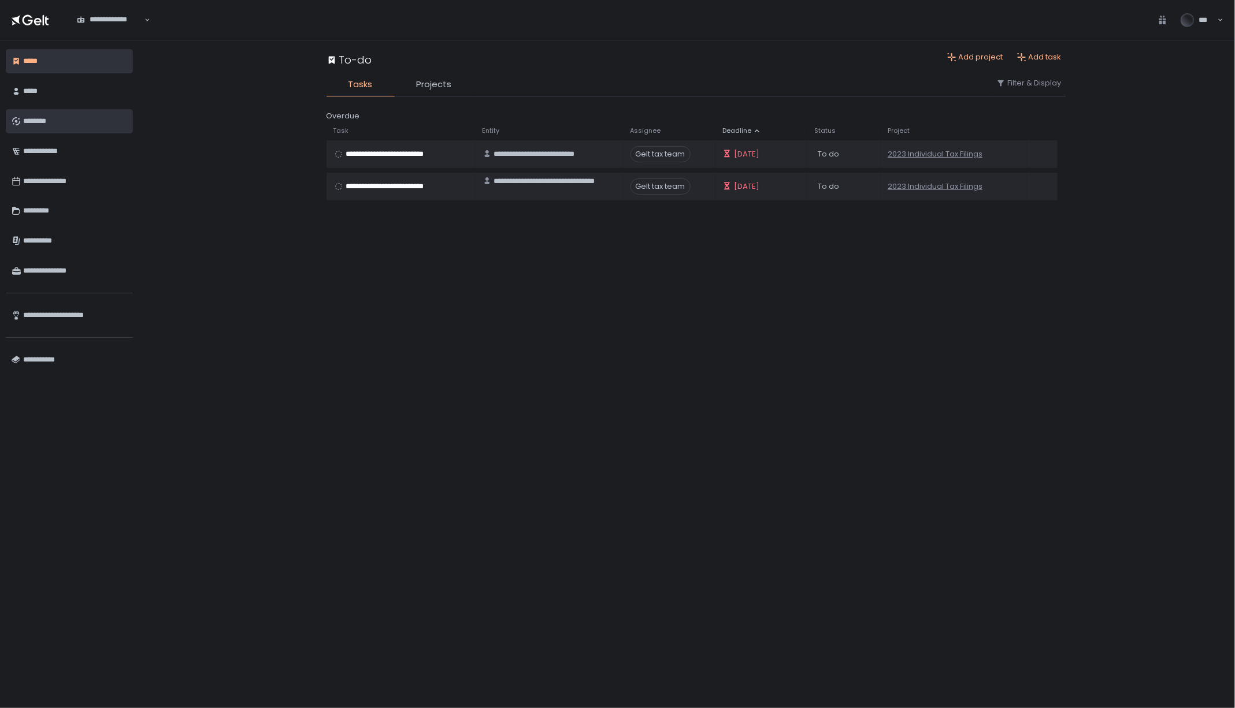  I want to click on div: Search for option, so click(110, 20).